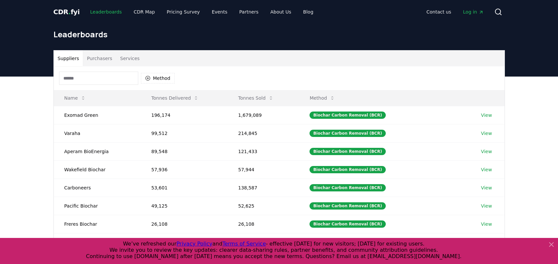 This screenshot has height=264, width=558. Describe the element at coordinates (144, 12) in the screenshot. I see `a: CDR Map` at that location.